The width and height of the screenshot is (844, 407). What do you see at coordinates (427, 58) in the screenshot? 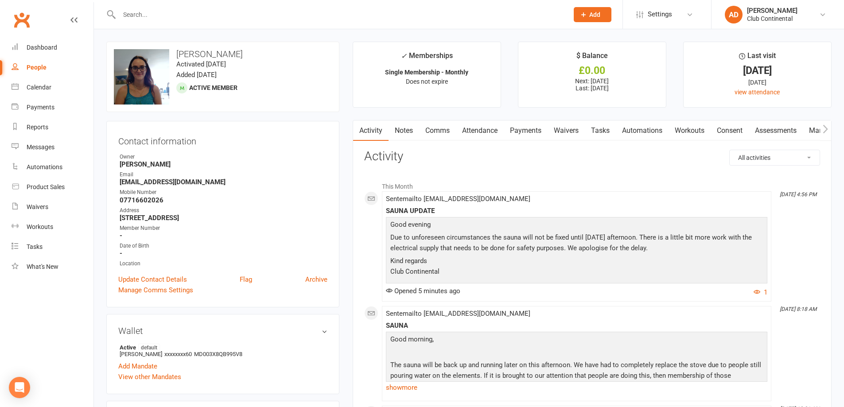
I see `div: Memberships` at bounding box center [427, 58].